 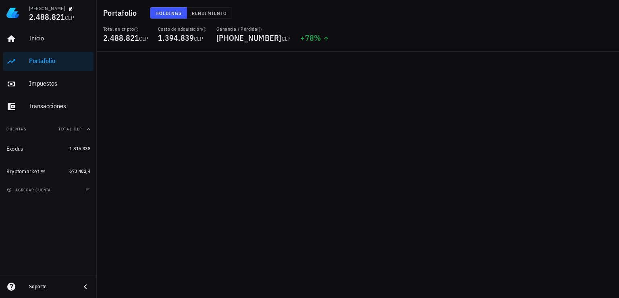 I want to click on button: CuentasTotal CLP, so click(x=48, y=129).